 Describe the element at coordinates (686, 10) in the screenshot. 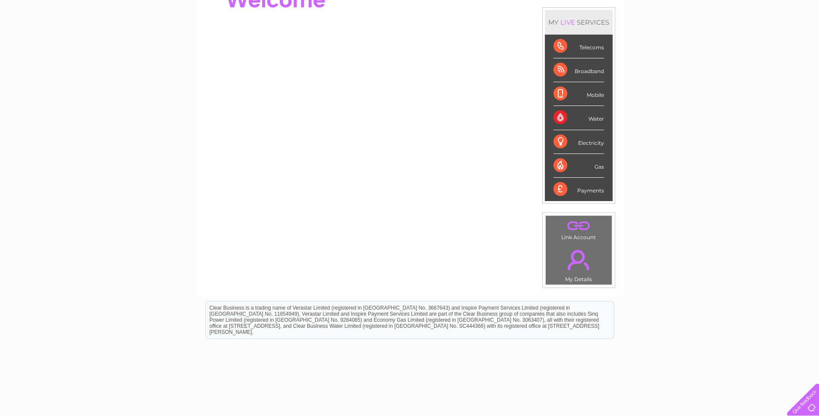

I see `a: 0333 014 3131` at that location.